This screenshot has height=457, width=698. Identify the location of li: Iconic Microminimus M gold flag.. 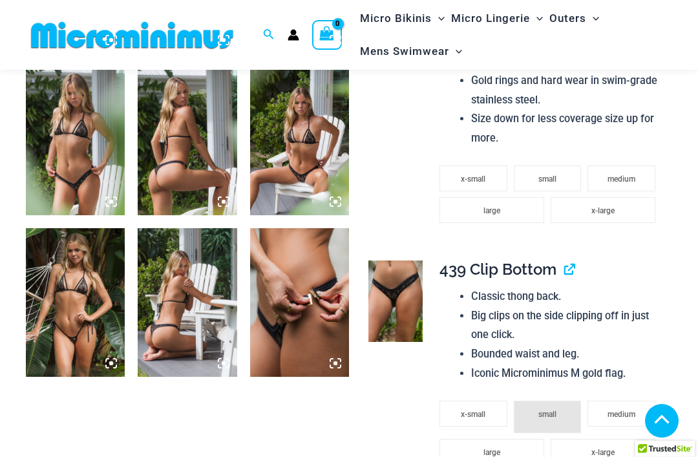
(566, 374).